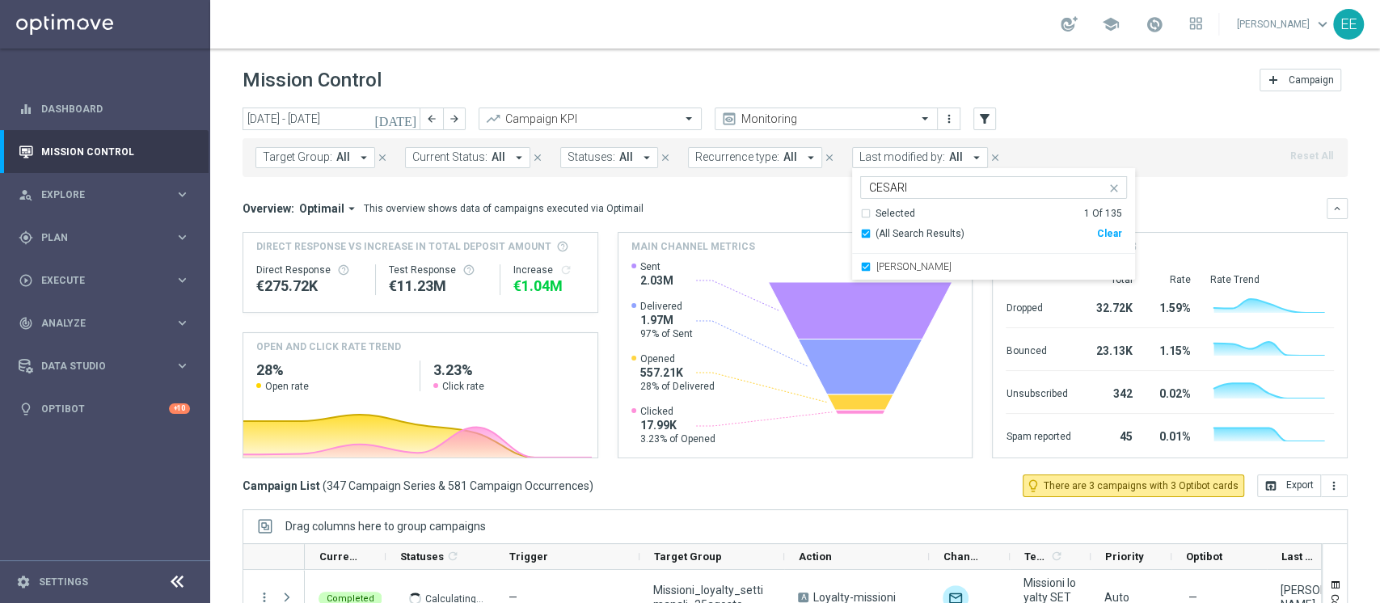 Image resolution: width=1380 pixels, height=603 pixels. What do you see at coordinates (104, 195) in the screenshot?
I see `div: person_search Explore keyboard_arrow_right` at bounding box center [104, 195].